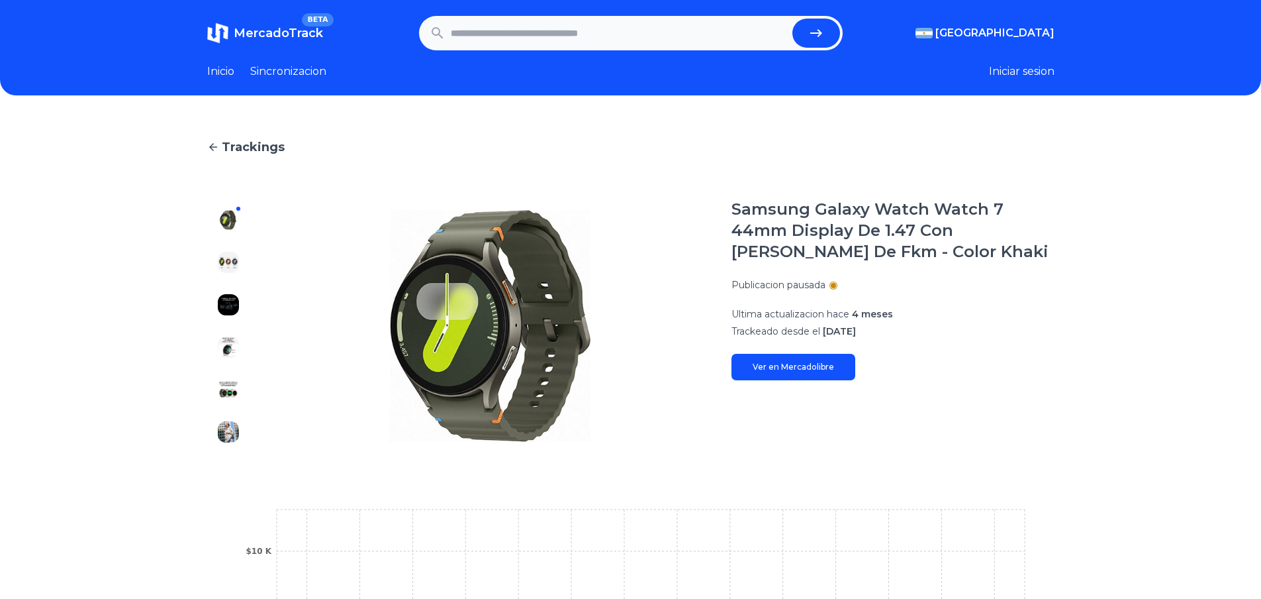 This screenshot has height=599, width=1261. What do you see at coordinates (288, 72) in the screenshot?
I see `a: Sincronizacion` at bounding box center [288, 72].